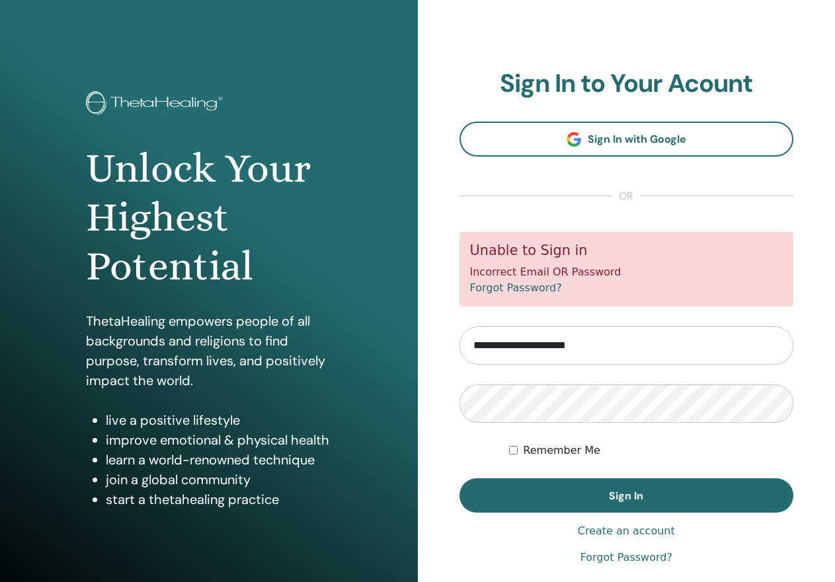 Image resolution: width=835 pixels, height=582 pixels. What do you see at coordinates (627, 269) in the screenshot?
I see `div: Incorrect Email OR Password` at bounding box center [627, 269].